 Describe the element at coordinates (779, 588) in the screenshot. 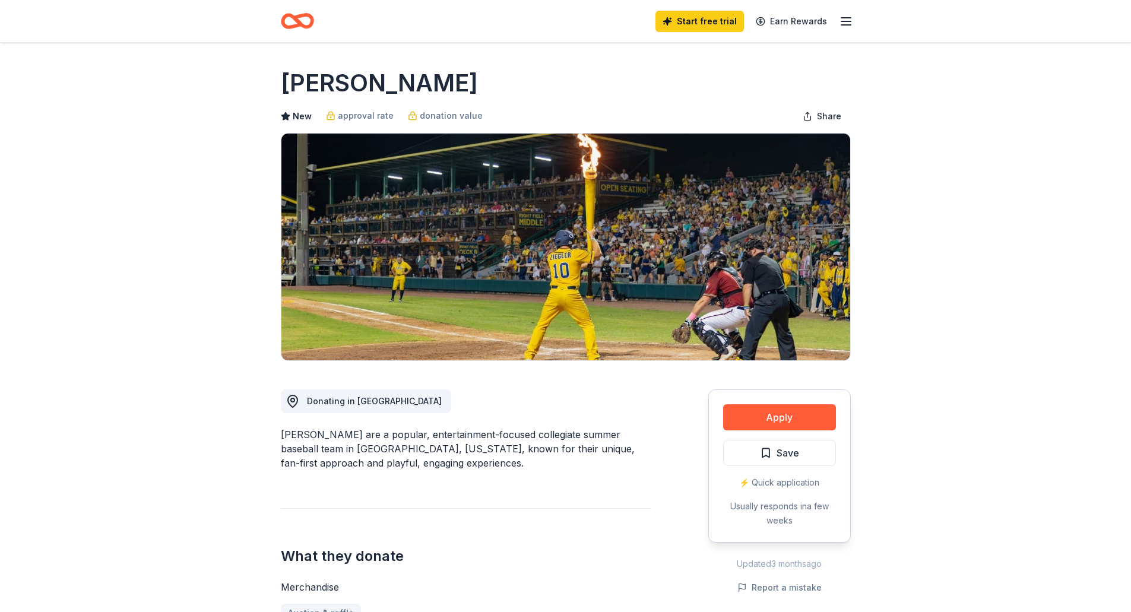

I see `button: Report a mistake` at that location.